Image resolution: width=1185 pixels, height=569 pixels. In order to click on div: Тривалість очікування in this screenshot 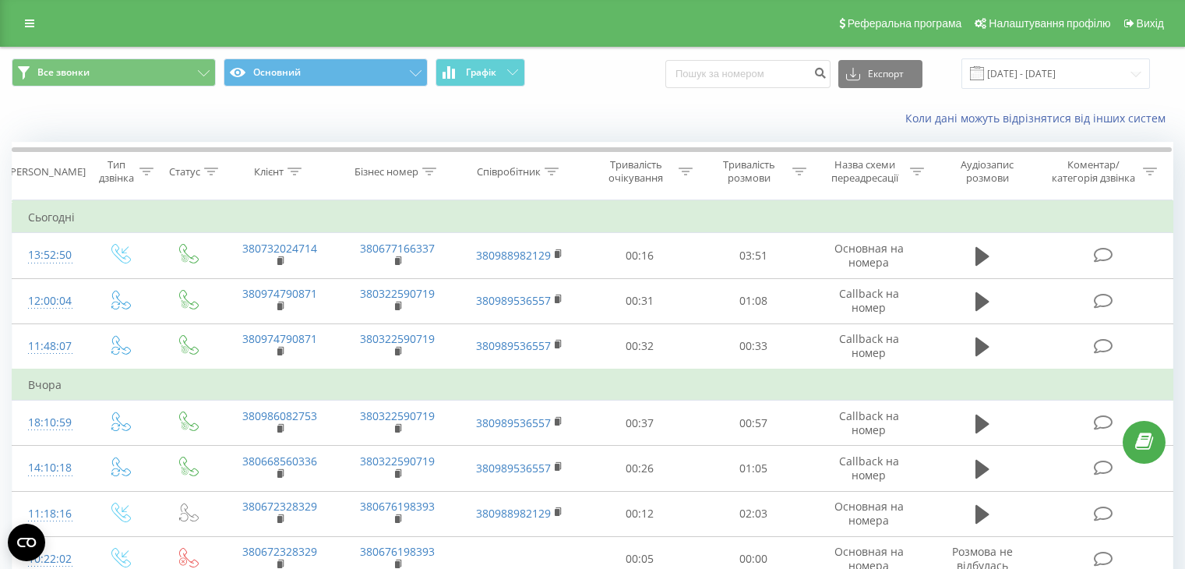, I will do `click(636, 171)`.